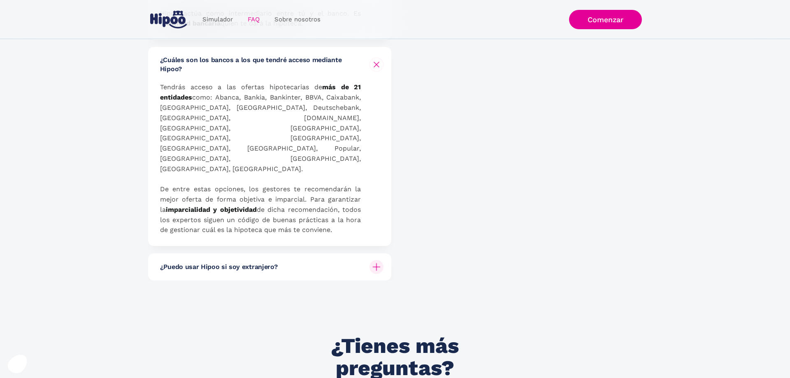  Describe the element at coordinates (298, 19) in the screenshot. I see `a: Sobre nosotros` at that location.